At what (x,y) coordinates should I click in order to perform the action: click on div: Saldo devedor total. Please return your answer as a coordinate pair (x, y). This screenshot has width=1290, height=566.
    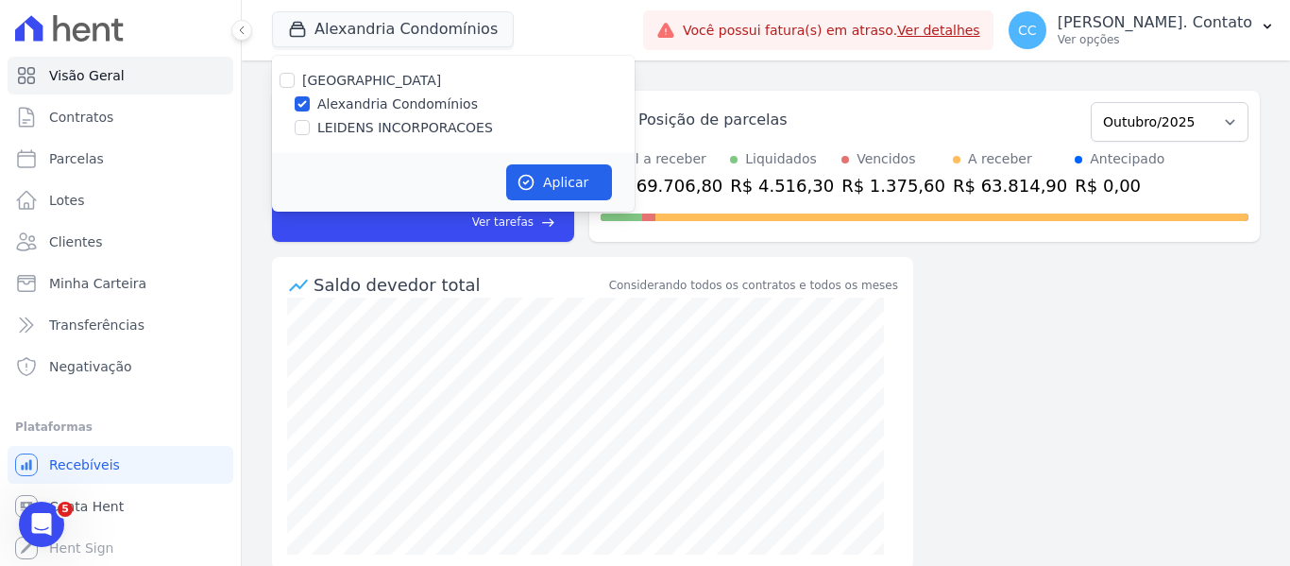
    Looking at the image, I should click on (459, 284).